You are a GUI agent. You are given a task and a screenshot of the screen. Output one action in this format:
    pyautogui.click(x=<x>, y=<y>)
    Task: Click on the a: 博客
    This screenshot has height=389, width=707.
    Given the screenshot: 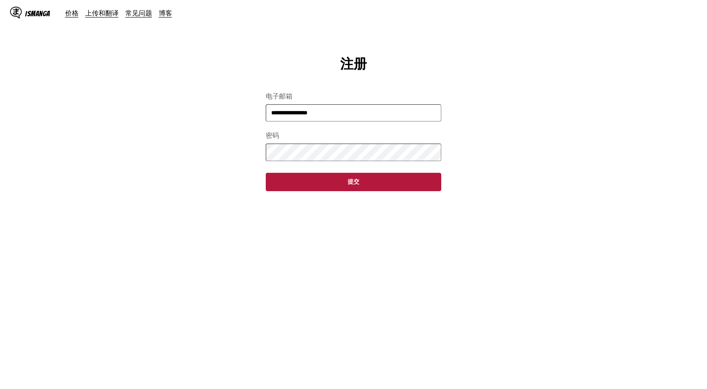 What is the action you would take?
    pyautogui.click(x=165, y=13)
    